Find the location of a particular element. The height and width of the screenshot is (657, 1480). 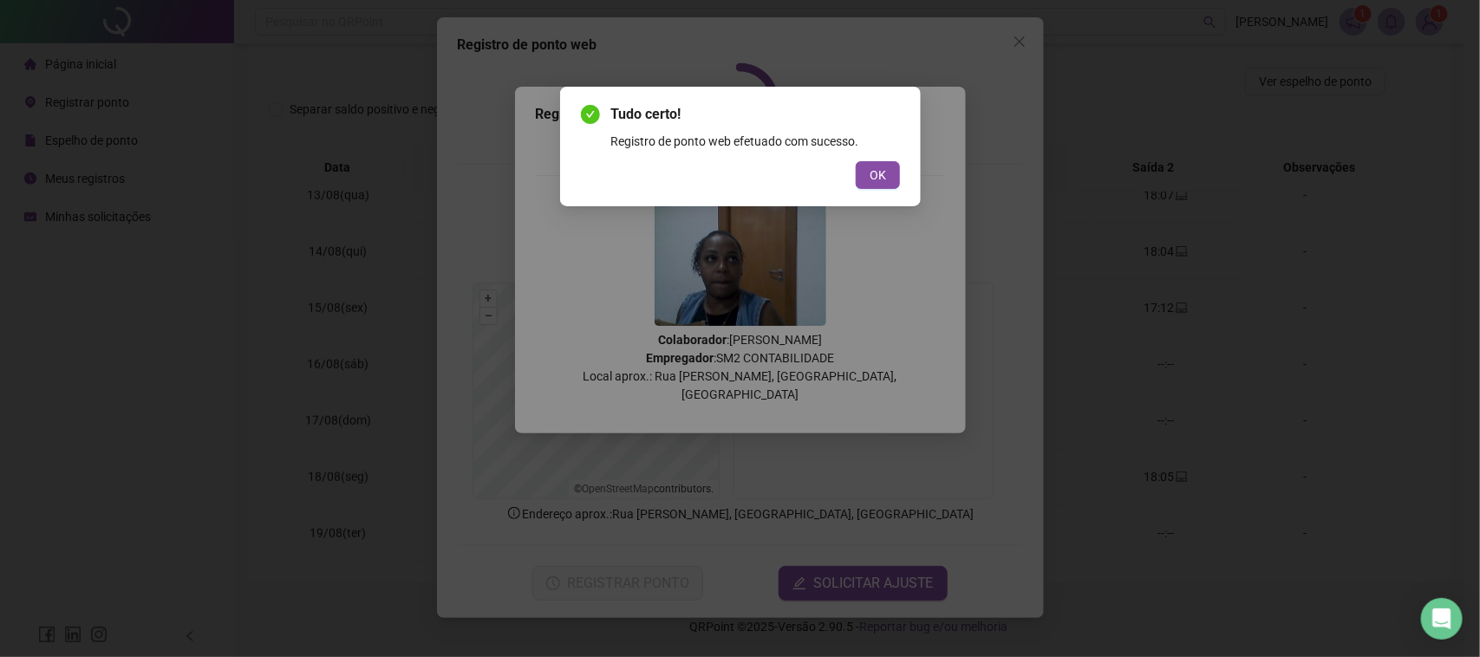

span: OK is located at coordinates (878, 175).